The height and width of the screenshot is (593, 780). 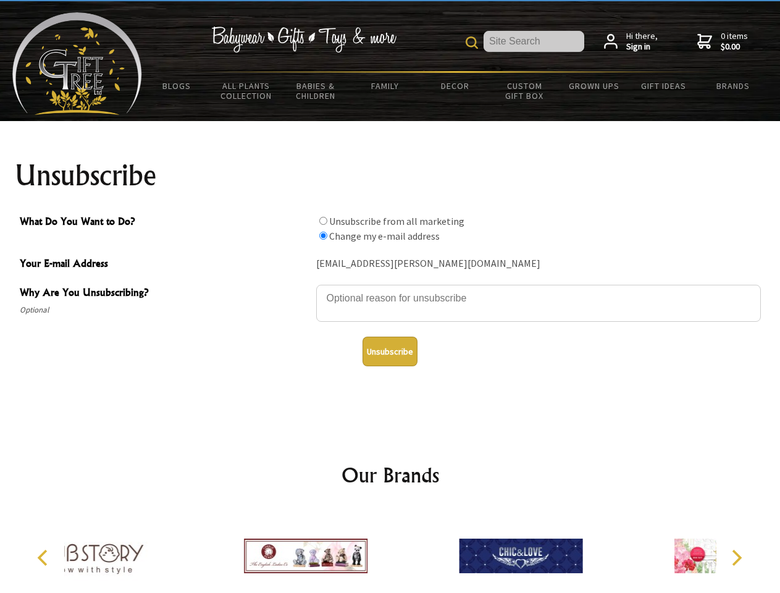 What do you see at coordinates (524, 91) in the screenshot?
I see `a: Custom Gift Box` at bounding box center [524, 91].